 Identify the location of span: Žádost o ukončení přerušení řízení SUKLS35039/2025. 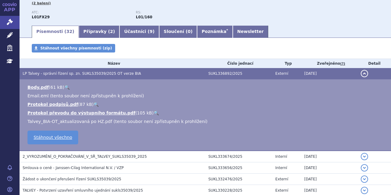
(72, 179).